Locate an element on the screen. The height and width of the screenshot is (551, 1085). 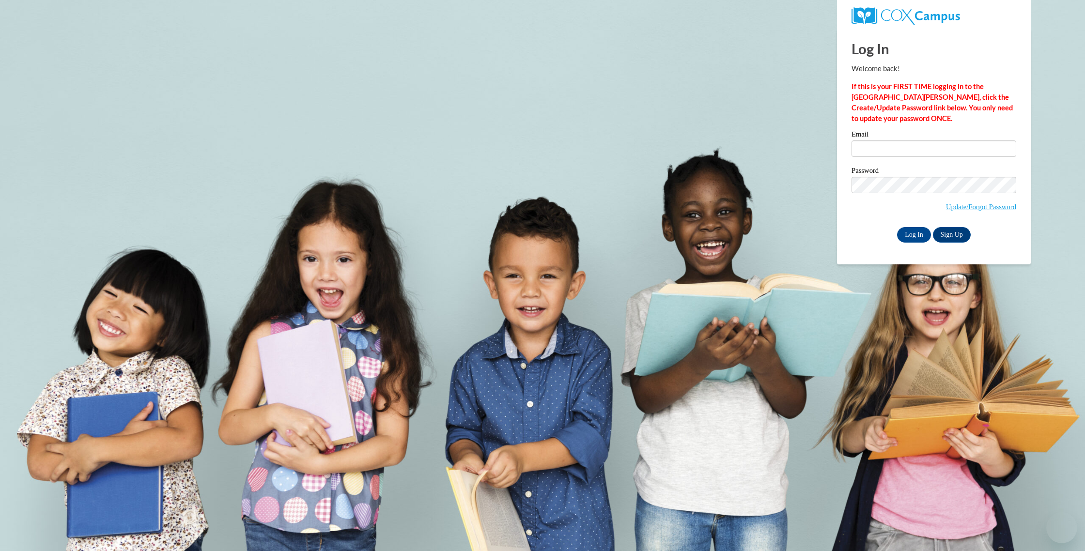
input: Log In is located at coordinates (914, 235).